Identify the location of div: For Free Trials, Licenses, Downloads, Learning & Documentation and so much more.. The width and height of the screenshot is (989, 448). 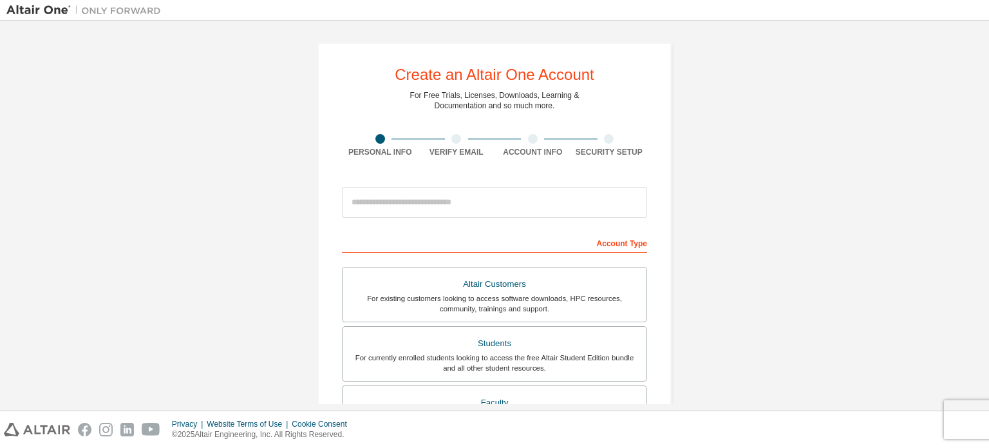
(495, 100).